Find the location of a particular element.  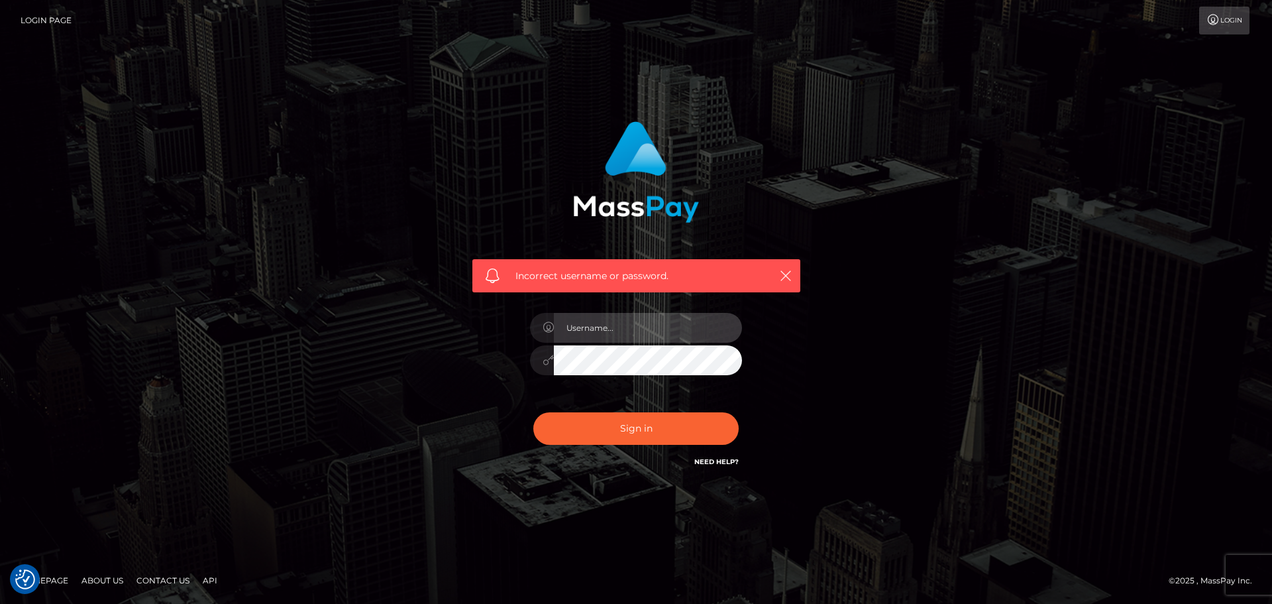

a: API is located at coordinates (210, 580).